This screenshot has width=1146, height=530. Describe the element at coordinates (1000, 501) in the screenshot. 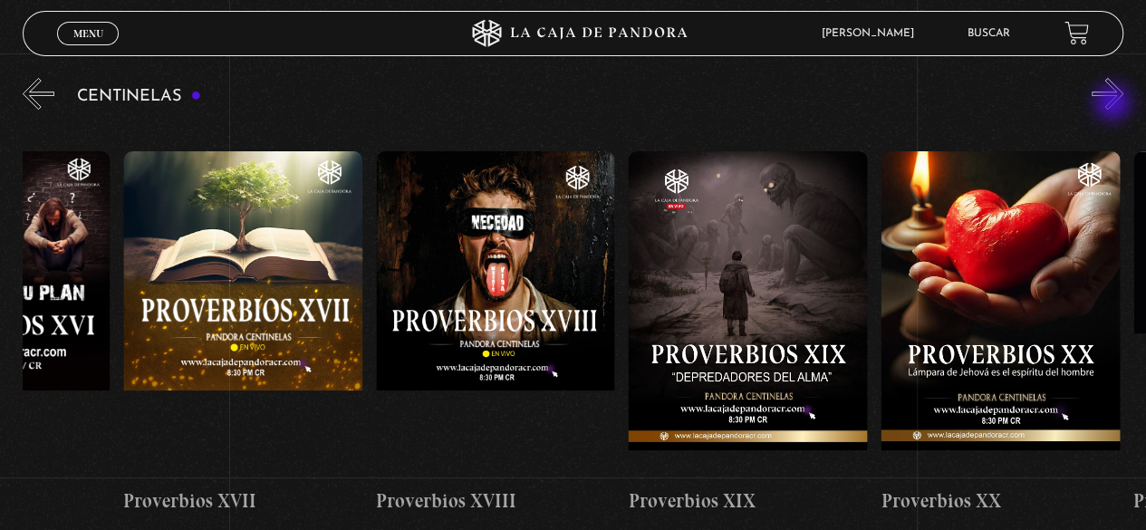

I see `h4: Proverbios XX` at that location.